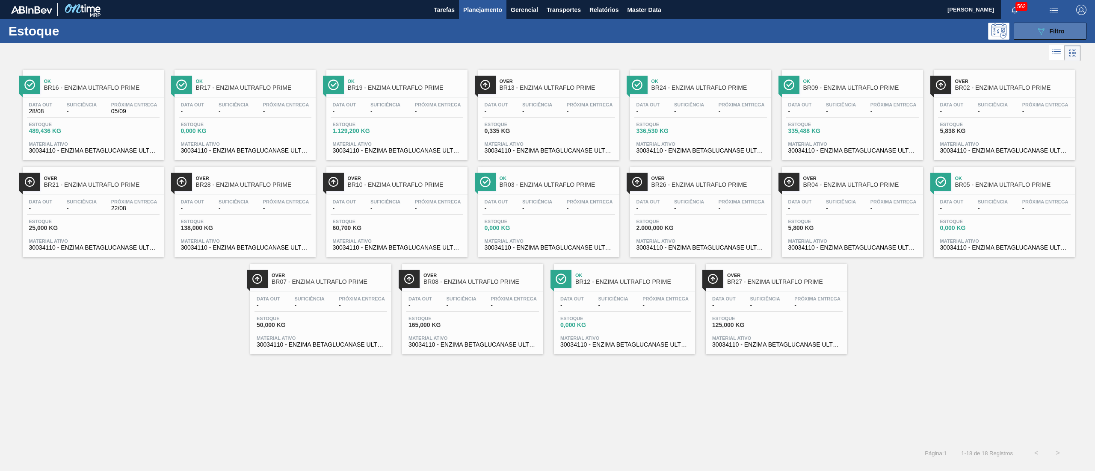 The width and height of the screenshot is (1095, 471). I want to click on span: Filtro, so click(1057, 31).